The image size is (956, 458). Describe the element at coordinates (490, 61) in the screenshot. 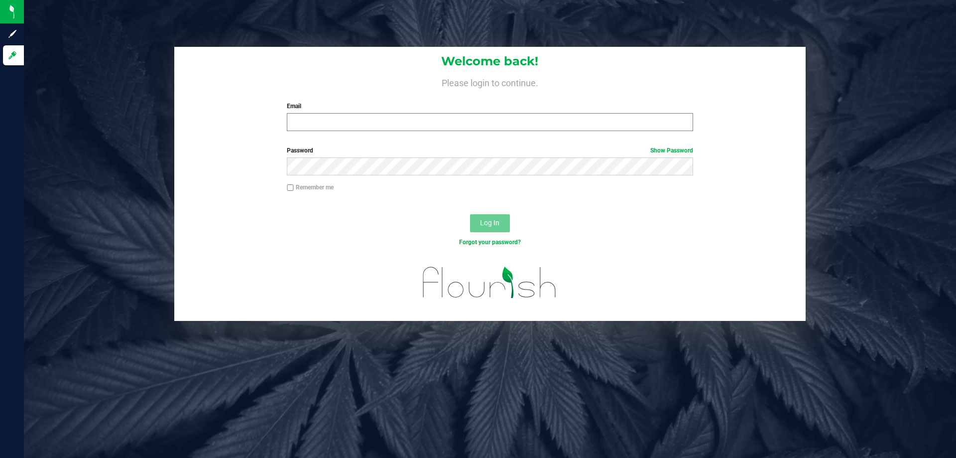

I see `h1: Welcome back!` at that location.